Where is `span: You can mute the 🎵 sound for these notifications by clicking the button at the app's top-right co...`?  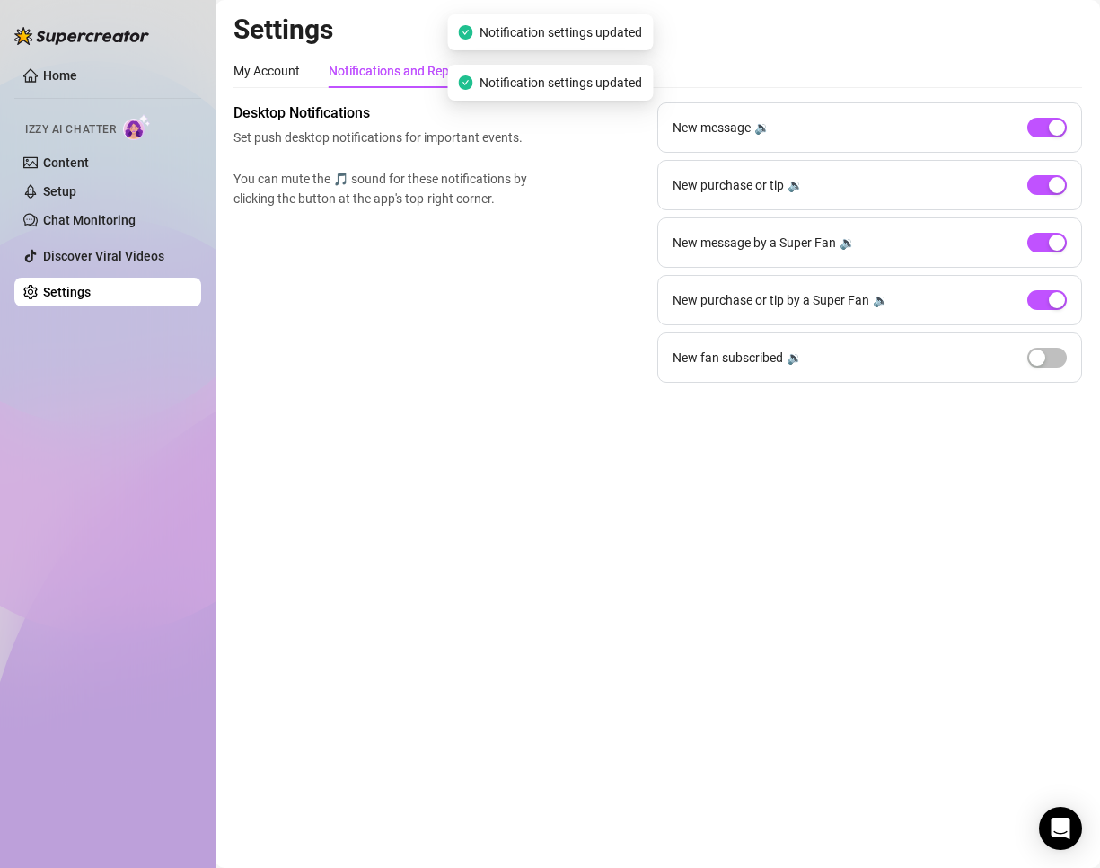 span: You can mute the 🎵 sound for these notifications by clicking the button at the app's top-right co... is located at coordinates (384, 189).